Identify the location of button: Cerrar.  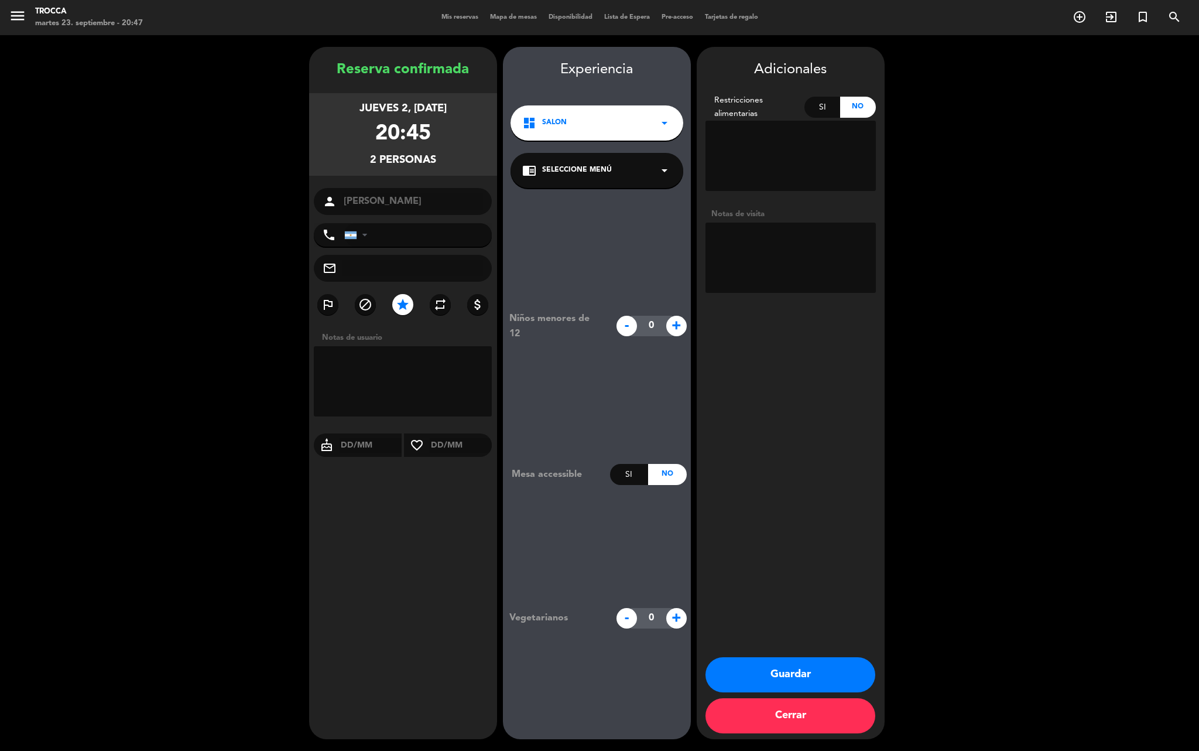
(791, 716).